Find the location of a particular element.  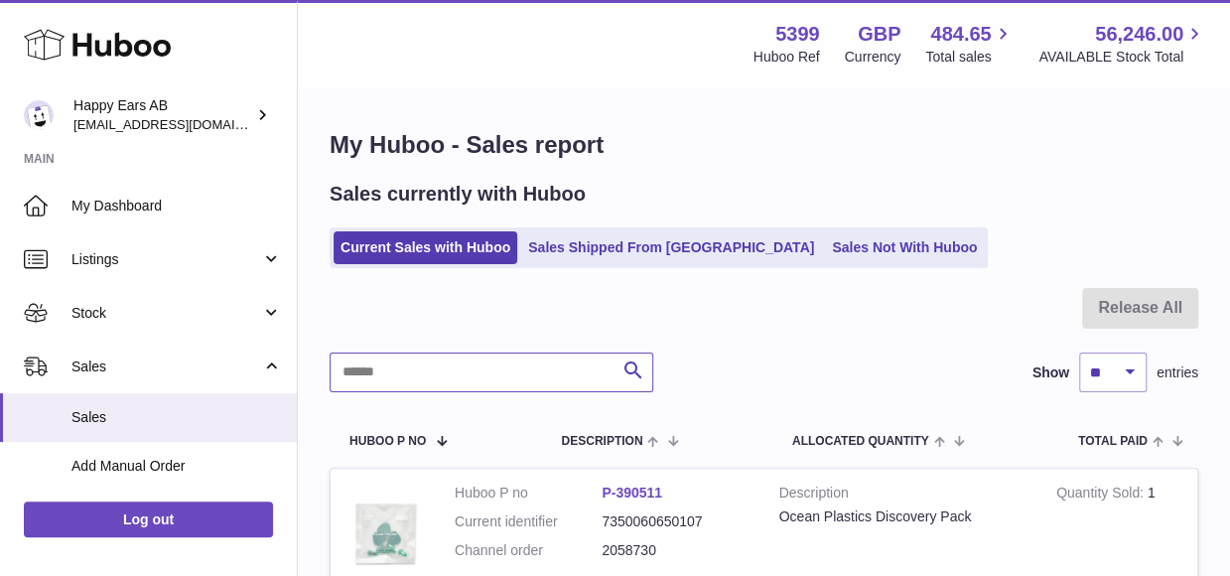

dt: Current identifier is located at coordinates (528, 521).